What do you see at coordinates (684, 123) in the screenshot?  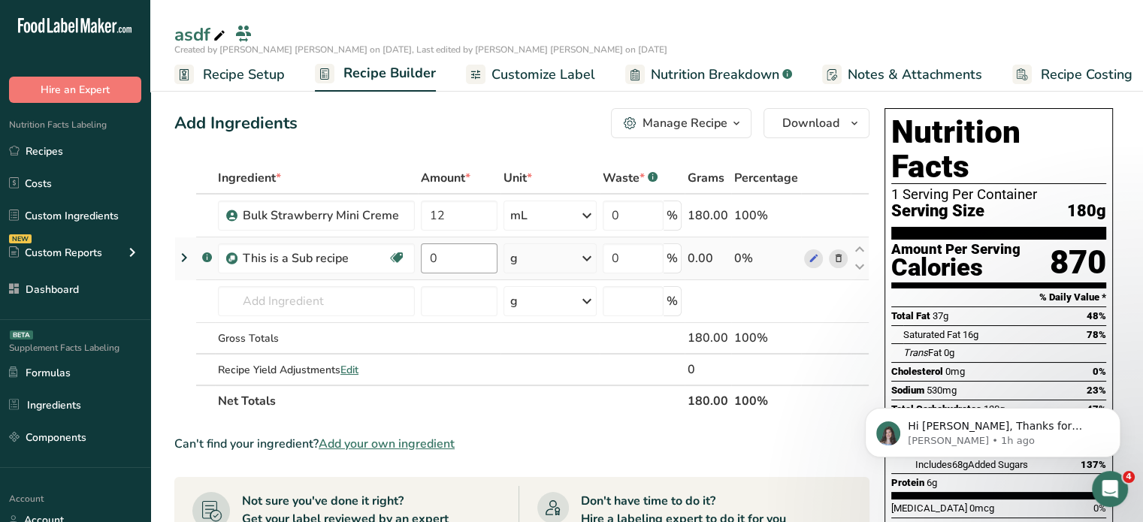 I see `div: Manage Recipe` at bounding box center [684, 123].